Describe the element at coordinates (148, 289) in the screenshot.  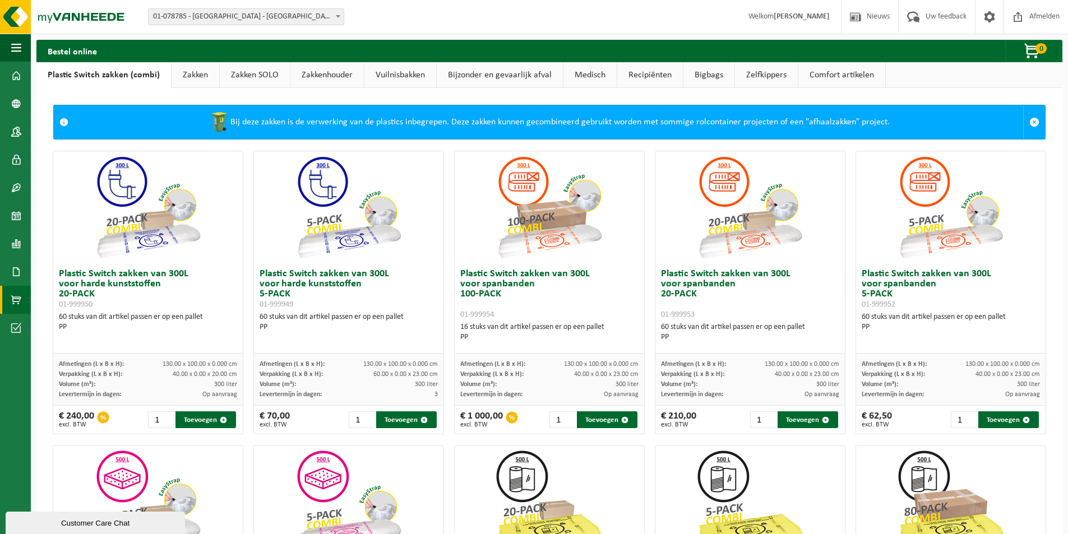
I see `h3: Plastic Switch zakken van 300L voor harde kunststoffen 20-PACK` at that location.